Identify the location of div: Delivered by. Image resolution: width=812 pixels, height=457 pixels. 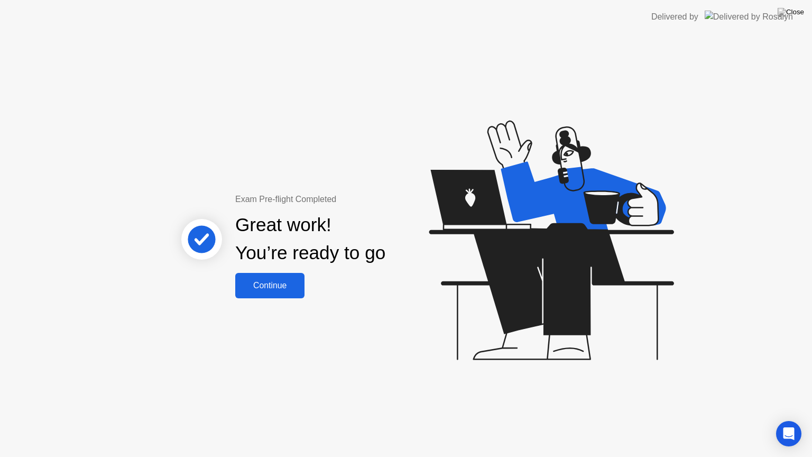
(675, 17).